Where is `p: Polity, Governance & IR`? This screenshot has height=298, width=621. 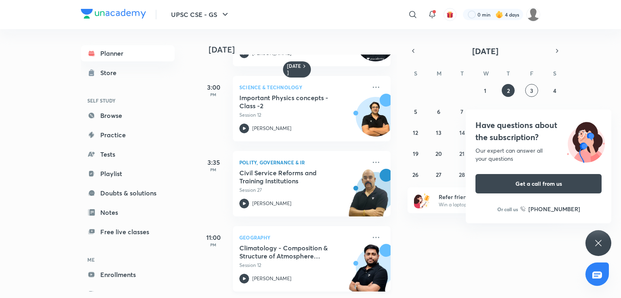
p: Polity, Governance & IR is located at coordinates (303, 163).